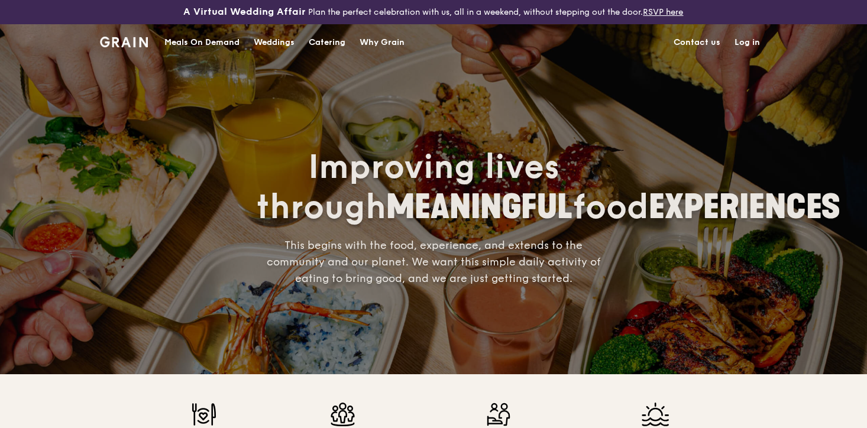 The height and width of the screenshot is (428, 867). I want to click on h3: A Virtual Wedding Affair, so click(244, 12).